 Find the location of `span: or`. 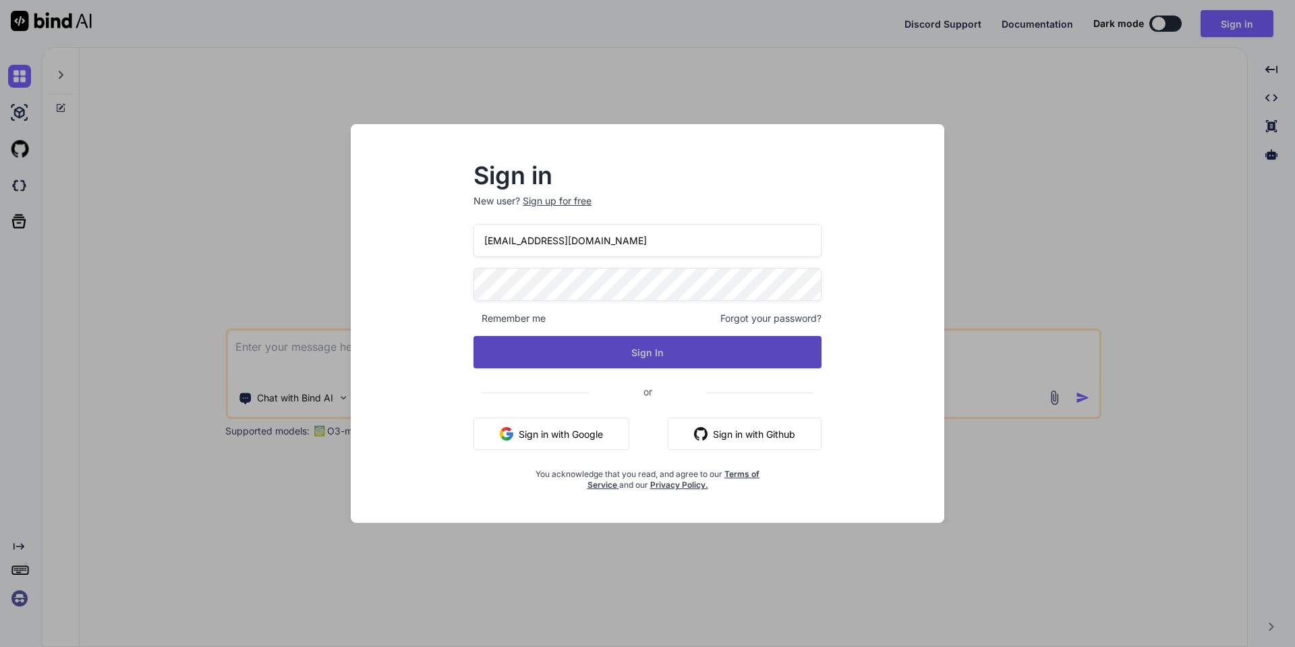

span: or is located at coordinates (647, 391).